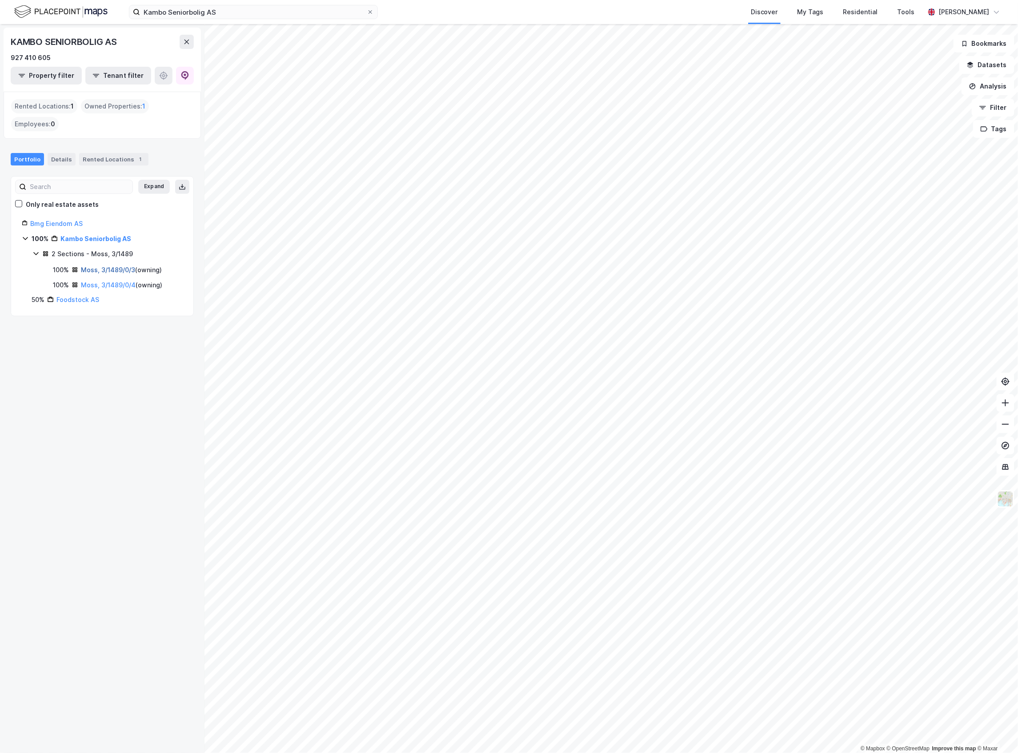 The height and width of the screenshot is (753, 1018). Describe the element at coordinates (1006, 499) in the screenshot. I see `img: Z` at that location.